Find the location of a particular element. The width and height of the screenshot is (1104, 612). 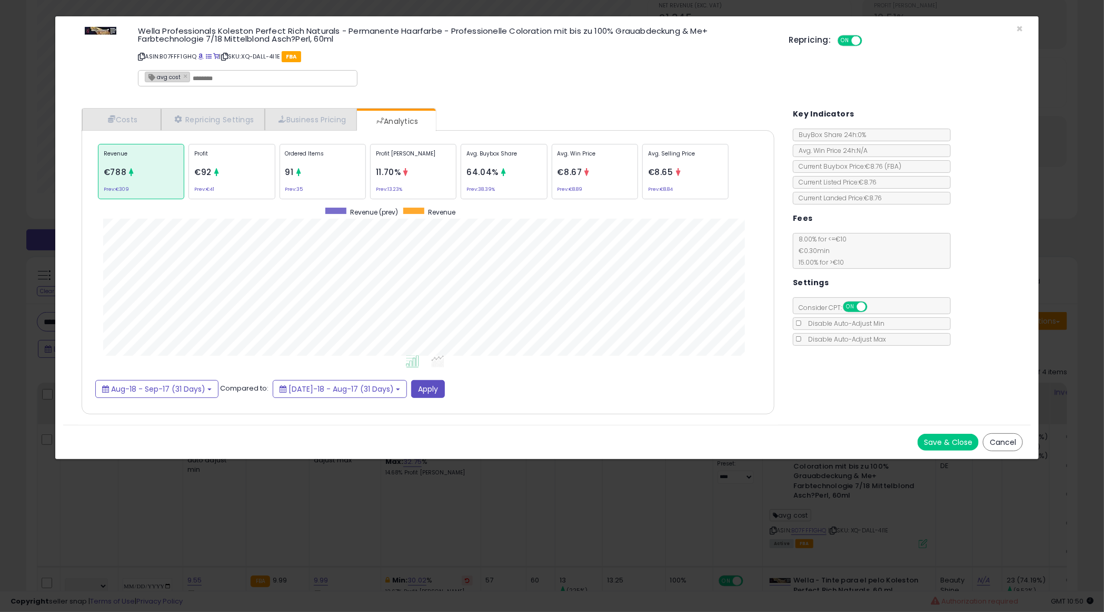

span: €0.30 min is located at coordinates (812, 250).